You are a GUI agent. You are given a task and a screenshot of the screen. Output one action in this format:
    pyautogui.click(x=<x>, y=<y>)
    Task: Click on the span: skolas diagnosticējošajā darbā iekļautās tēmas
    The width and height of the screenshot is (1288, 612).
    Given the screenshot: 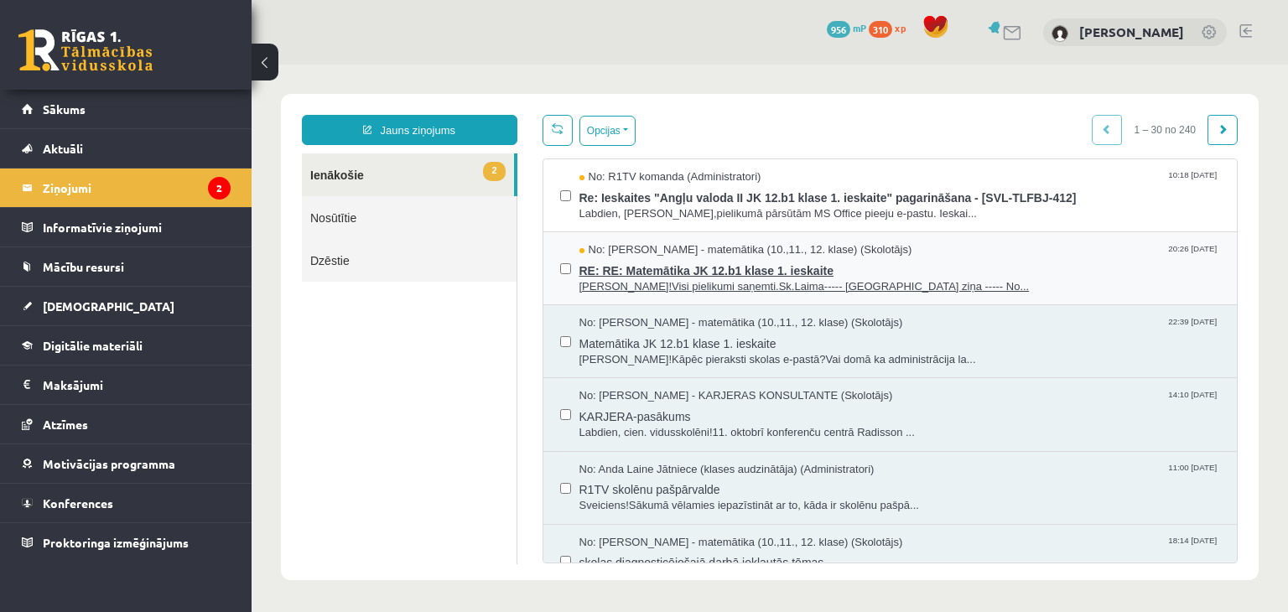 What is the action you would take?
    pyautogui.click(x=648, y=496)
    